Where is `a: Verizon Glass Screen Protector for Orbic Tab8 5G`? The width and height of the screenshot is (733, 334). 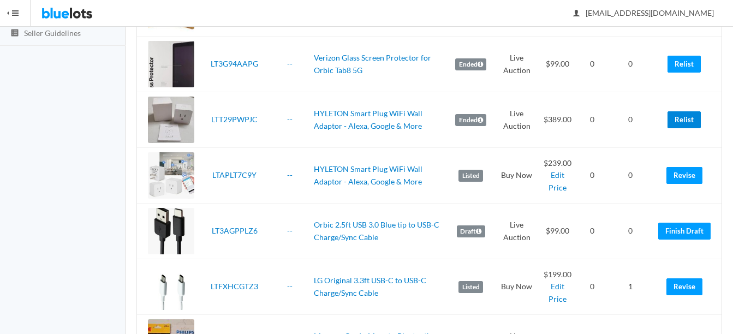
a: Verizon Glass Screen Protector for Orbic Tab8 5G is located at coordinates (372, 64).